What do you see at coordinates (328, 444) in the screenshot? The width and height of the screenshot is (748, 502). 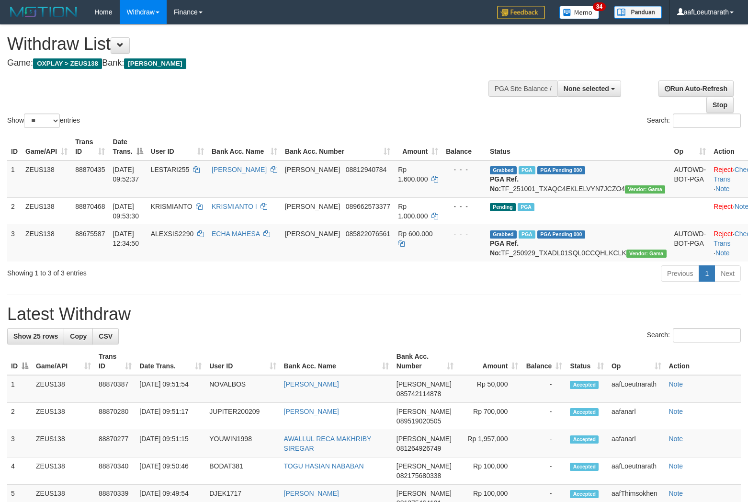 I see `a: AWALLUL RECA MAKHRIBY SIREGAR` at bounding box center [328, 444].